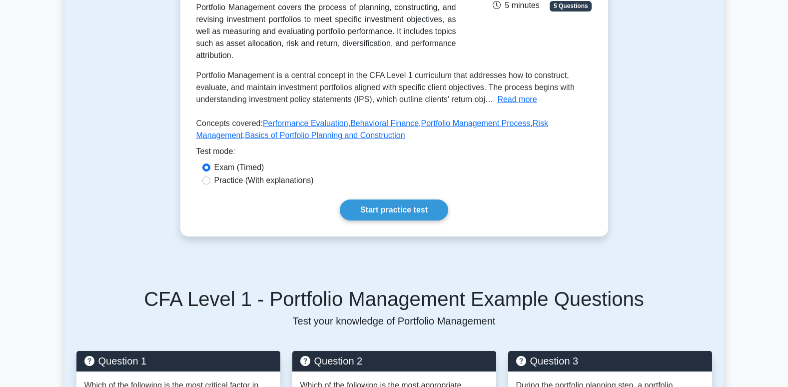 The width and height of the screenshot is (788, 387). Describe the element at coordinates (394, 153) in the screenshot. I see `div: Test mode:` at that location.